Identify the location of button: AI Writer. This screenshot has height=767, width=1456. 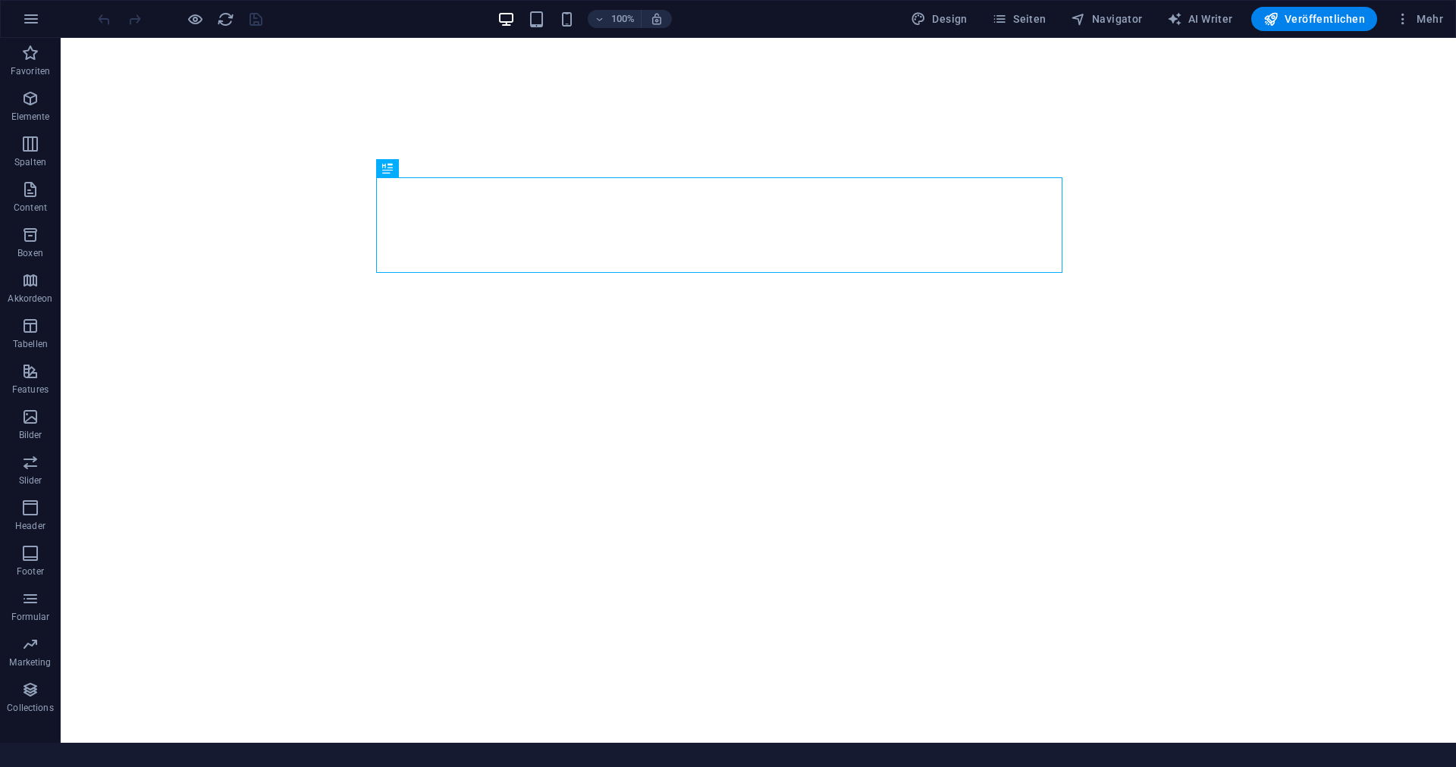
(1199, 19).